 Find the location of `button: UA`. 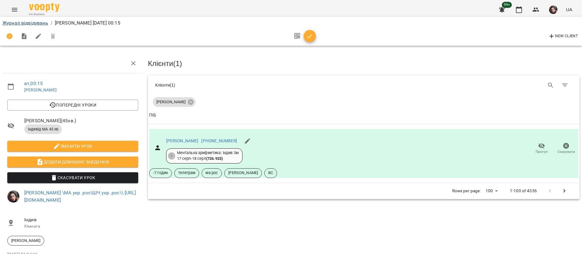

button: UA is located at coordinates (569, 9).